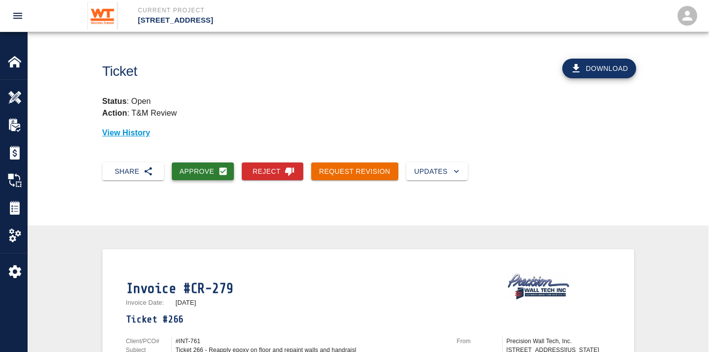  Describe the element at coordinates (310, 341) in the screenshot. I see `div: #INT-761` at that location.